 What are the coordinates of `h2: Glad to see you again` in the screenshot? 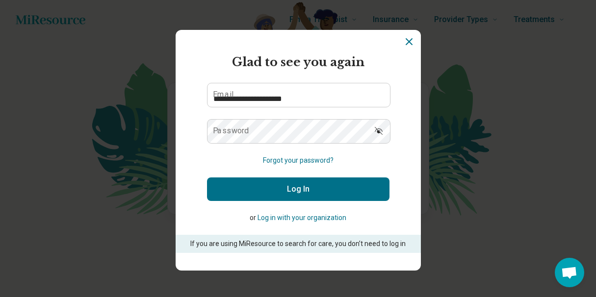 It's located at (298, 62).